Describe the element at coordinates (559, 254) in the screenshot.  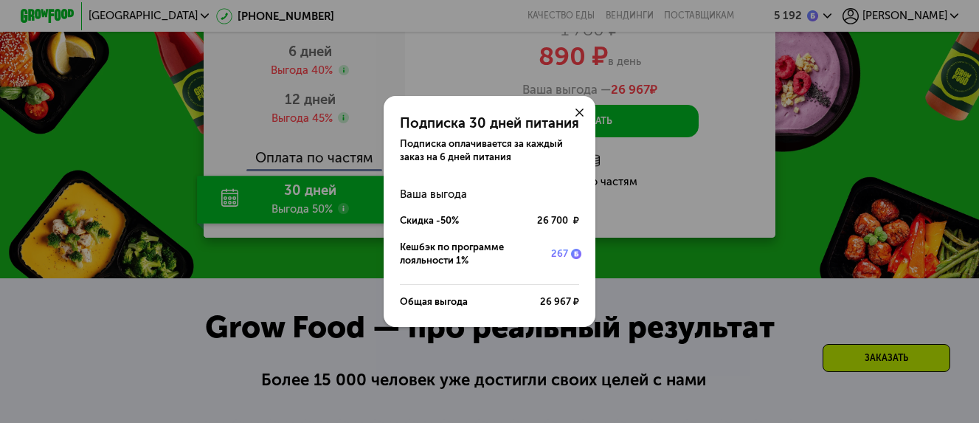
I see `div: 267` at that location.